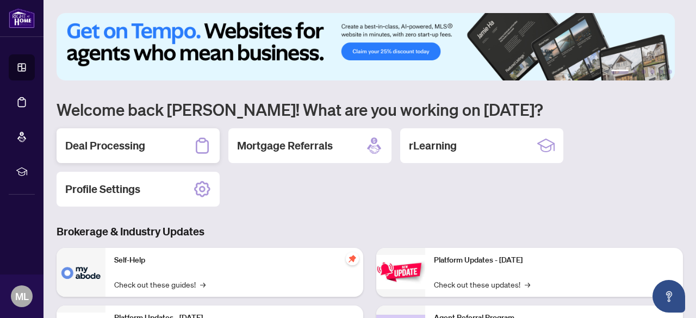 The height and width of the screenshot is (318, 696). I want to click on button: 4, so click(652, 72).